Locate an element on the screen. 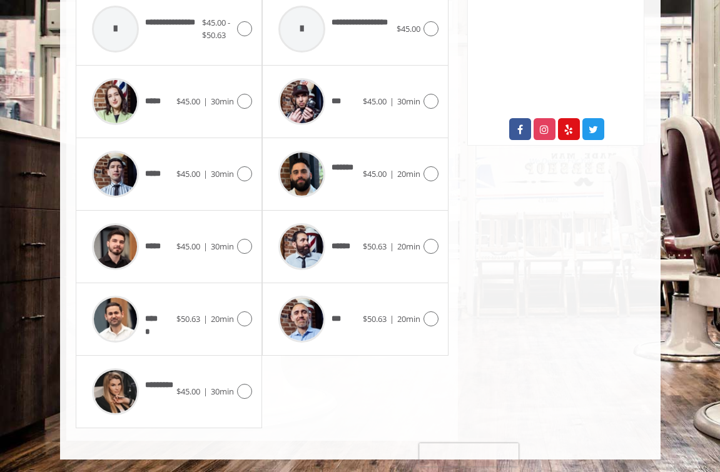 This screenshot has width=720, height=472. span: $45.00 - $50.63 is located at coordinates (216, 29).